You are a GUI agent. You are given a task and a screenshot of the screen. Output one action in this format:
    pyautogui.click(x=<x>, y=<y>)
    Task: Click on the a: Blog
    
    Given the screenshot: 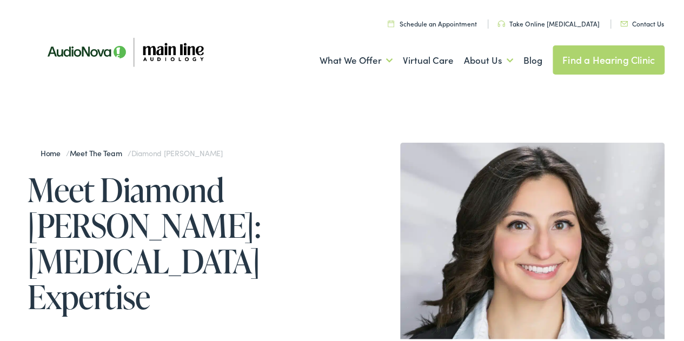 What is the action you would take?
    pyautogui.click(x=533, y=58)
    